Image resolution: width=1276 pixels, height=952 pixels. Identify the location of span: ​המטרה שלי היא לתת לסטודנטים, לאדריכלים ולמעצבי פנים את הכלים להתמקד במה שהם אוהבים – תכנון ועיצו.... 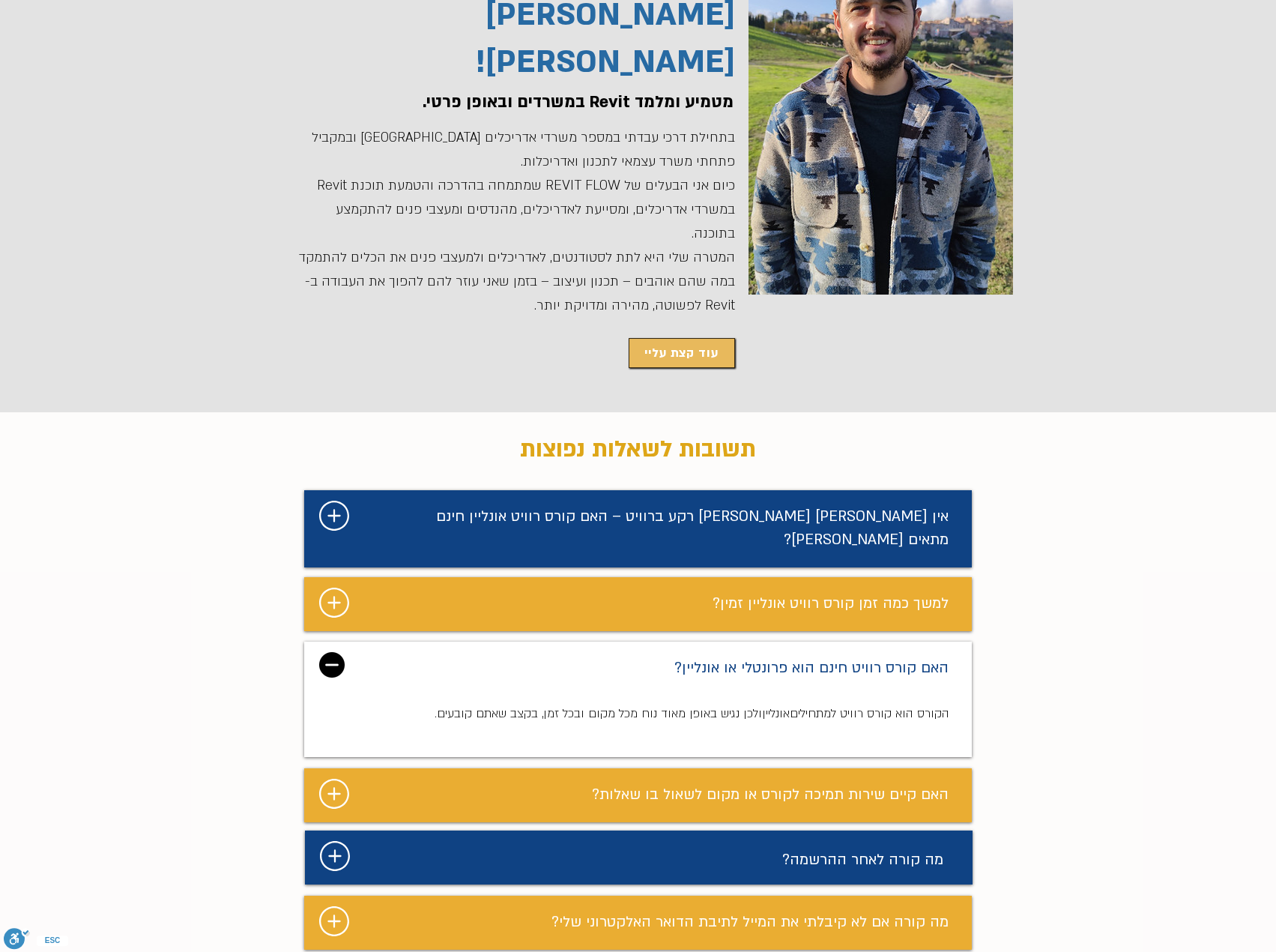
(517, 281).